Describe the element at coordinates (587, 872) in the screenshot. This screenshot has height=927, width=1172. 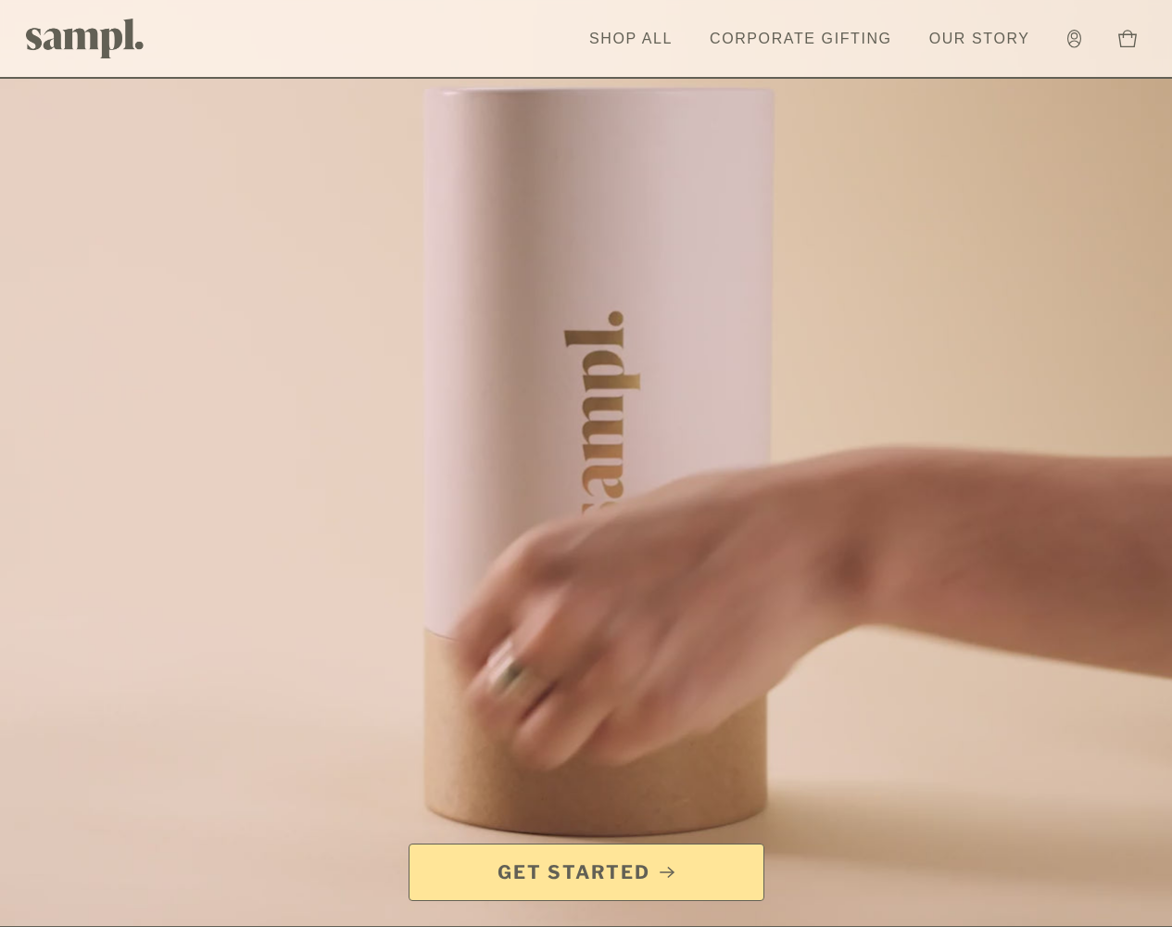
I see `a: Get Started` at that location.